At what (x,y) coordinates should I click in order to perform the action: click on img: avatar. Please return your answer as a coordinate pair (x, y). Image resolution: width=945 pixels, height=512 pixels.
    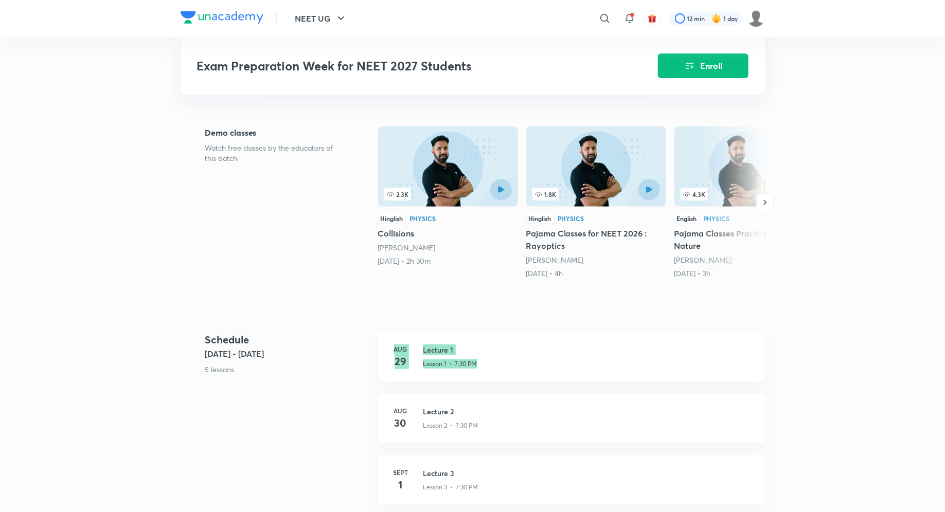
    Looking at the image, I should click on (652, 19).